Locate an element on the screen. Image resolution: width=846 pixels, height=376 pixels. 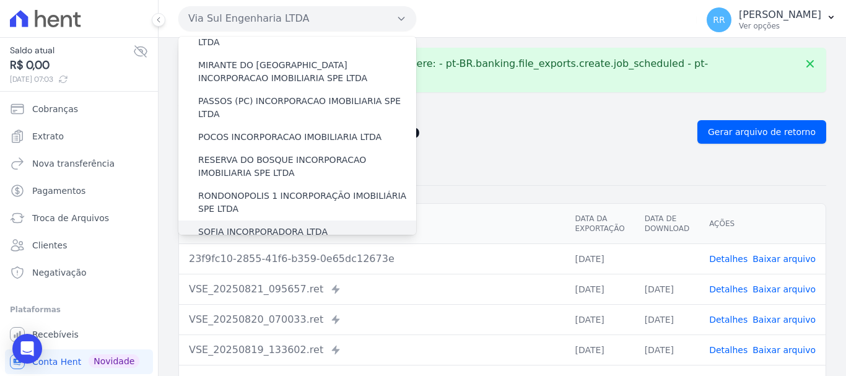
div: Open Intercom Messenger is located at coordinates (27, 349).